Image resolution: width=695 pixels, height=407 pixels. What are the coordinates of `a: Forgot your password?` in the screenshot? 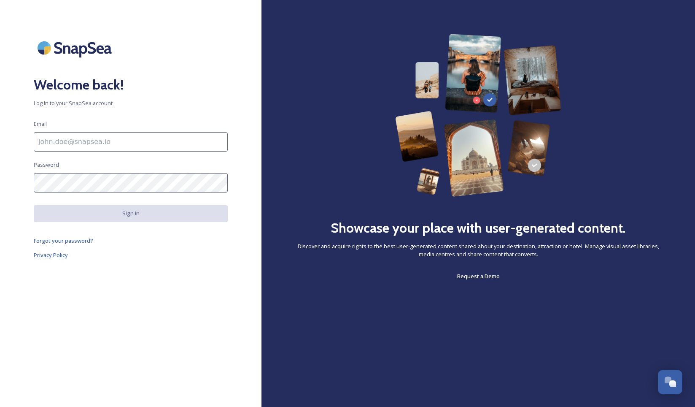 It's located at (131, 241).